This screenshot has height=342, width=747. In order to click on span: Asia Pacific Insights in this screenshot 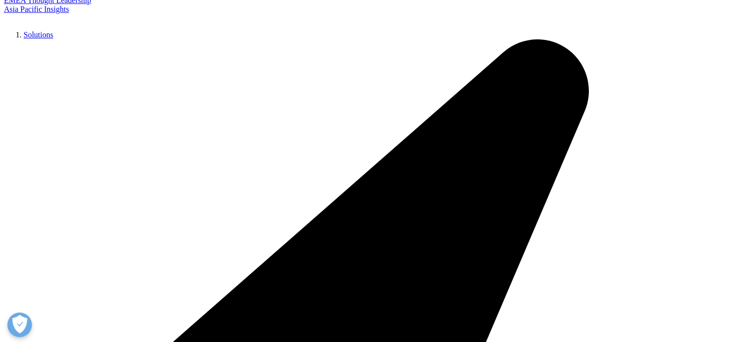, I will do `click(36, 9)`.